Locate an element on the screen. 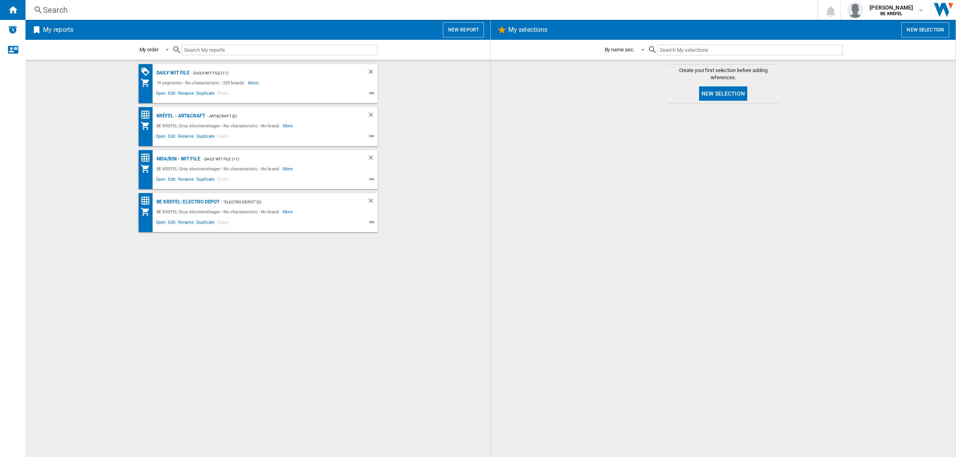 The width and height of the screenshot is (956, 457). div: Daily WIT file is located at coordinates (172, 73).